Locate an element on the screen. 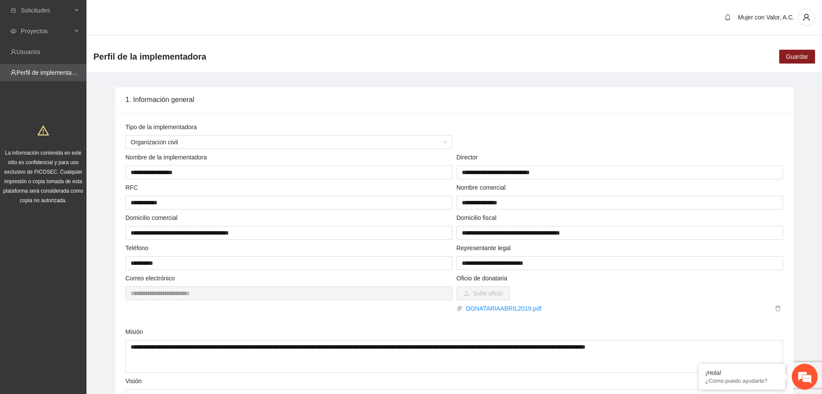  span: warning is located at coordinates (43, 131).